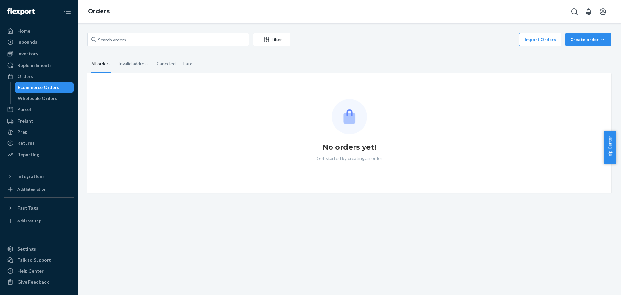 This screenshot has width=621, height=295. What do you see at coordinates (24, 31) in the screenshot?
I see `div: Home` at bounding box center [24, 31].